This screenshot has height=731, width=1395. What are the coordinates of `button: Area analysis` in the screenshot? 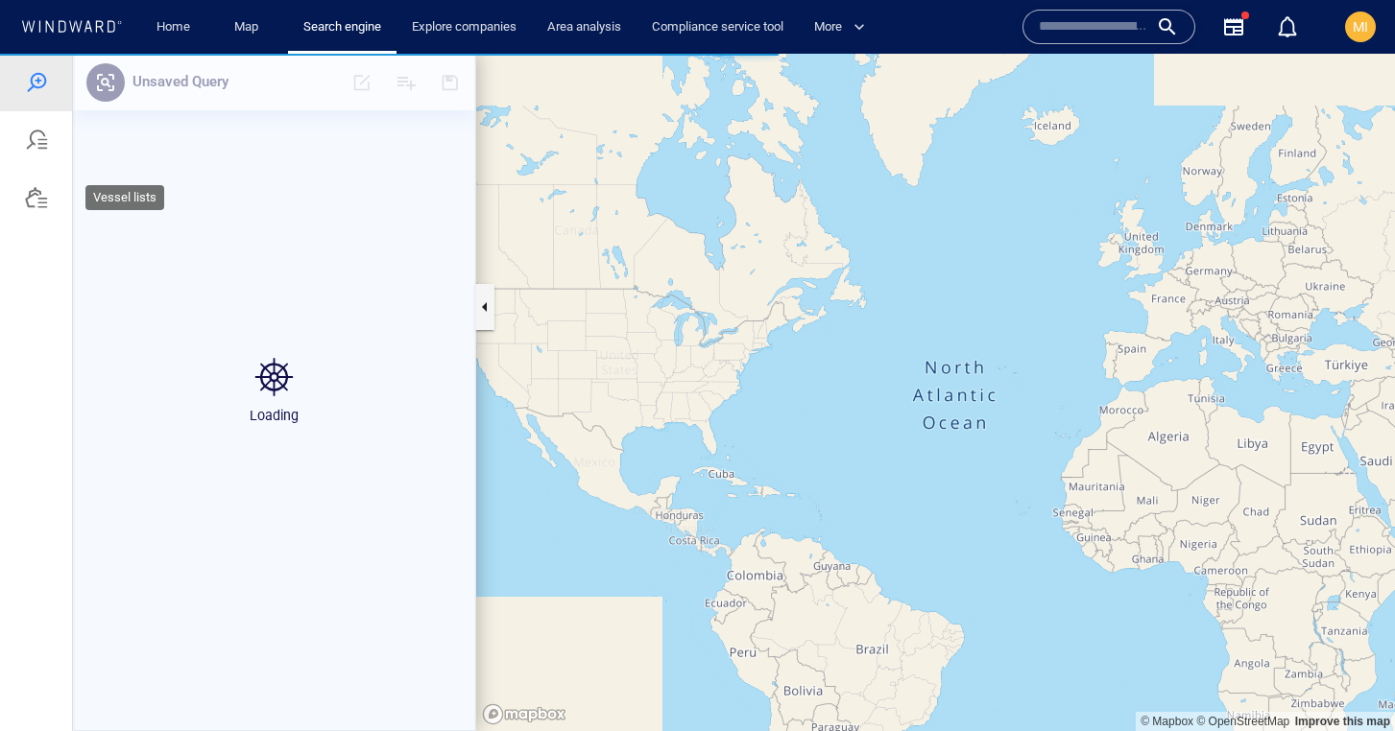 It's located at (584, 27).